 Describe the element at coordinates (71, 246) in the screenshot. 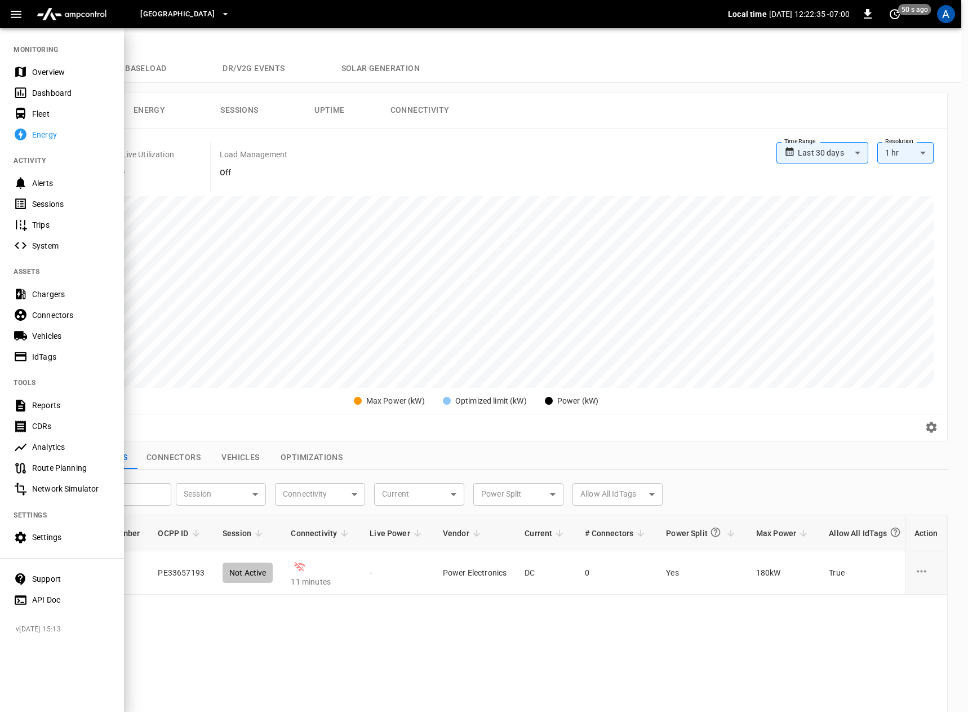

I see `div: System` at that location.